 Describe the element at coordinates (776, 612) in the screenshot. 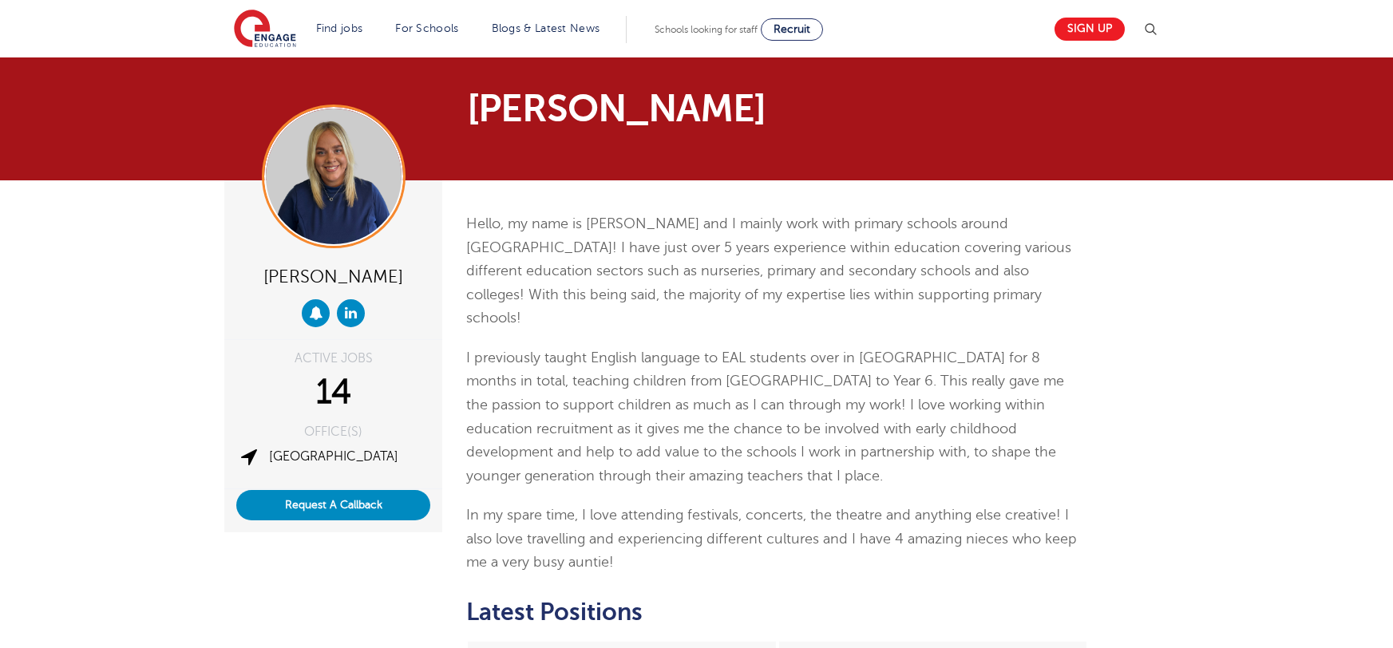

I see `h2: Latest Positions` at that location.